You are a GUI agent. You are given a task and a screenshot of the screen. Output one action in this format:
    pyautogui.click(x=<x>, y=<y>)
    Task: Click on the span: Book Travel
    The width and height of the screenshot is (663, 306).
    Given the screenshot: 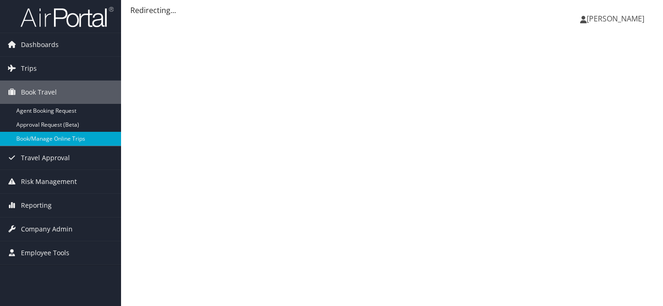 What is the action you would take?
    pyautogui.click(x=39, y=92)
    